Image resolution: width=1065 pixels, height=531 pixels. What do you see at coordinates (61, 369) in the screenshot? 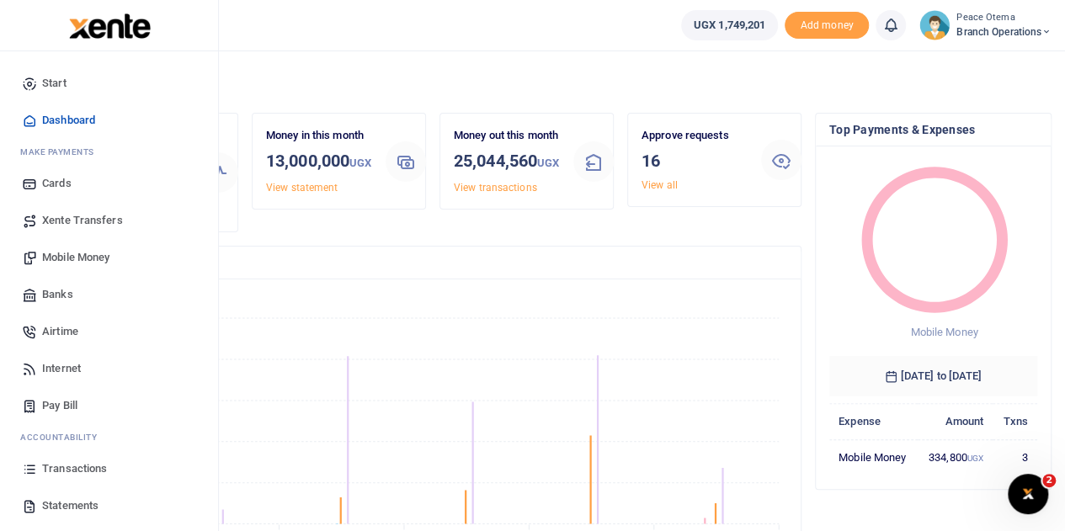
I see `span: Internet` at bounding box center [61, 369].